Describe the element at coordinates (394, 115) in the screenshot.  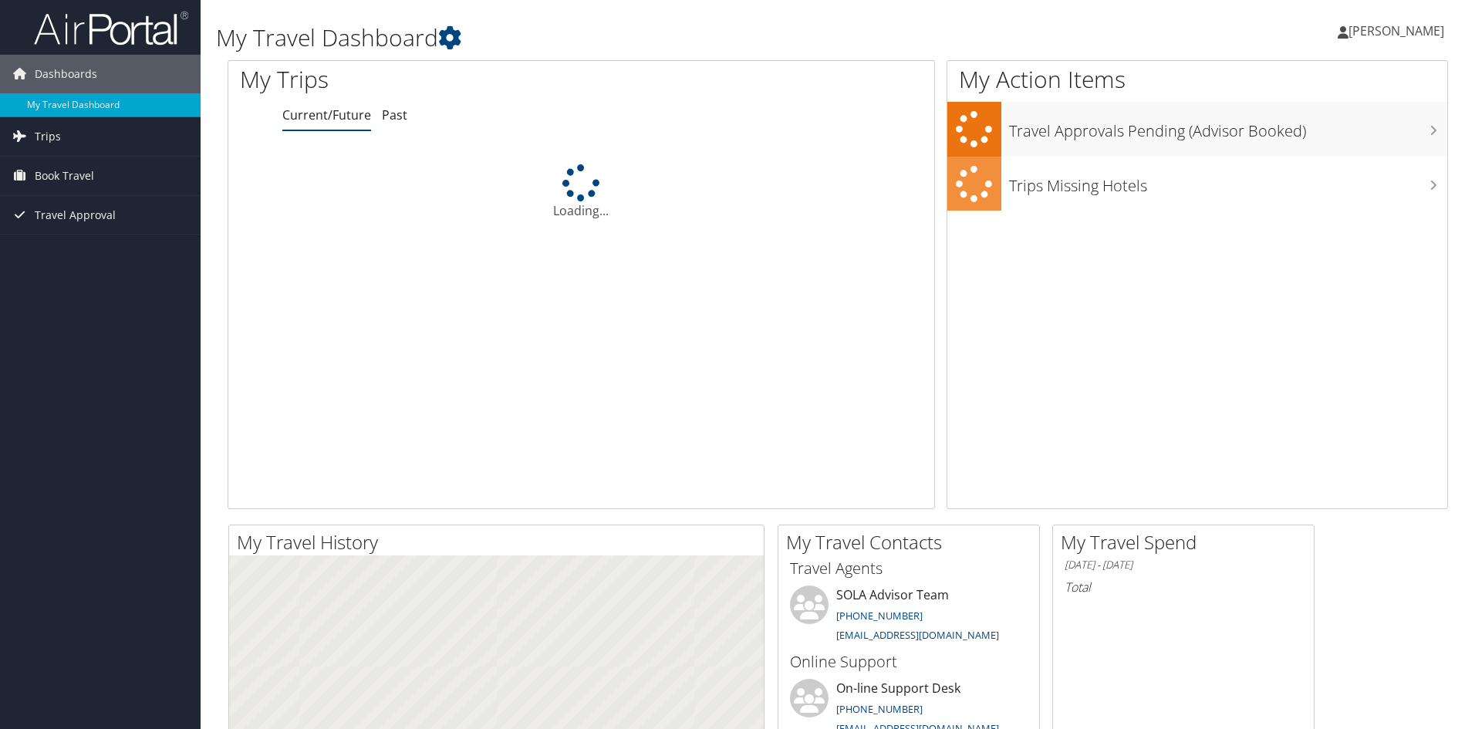
I see `a: Past` at that location.